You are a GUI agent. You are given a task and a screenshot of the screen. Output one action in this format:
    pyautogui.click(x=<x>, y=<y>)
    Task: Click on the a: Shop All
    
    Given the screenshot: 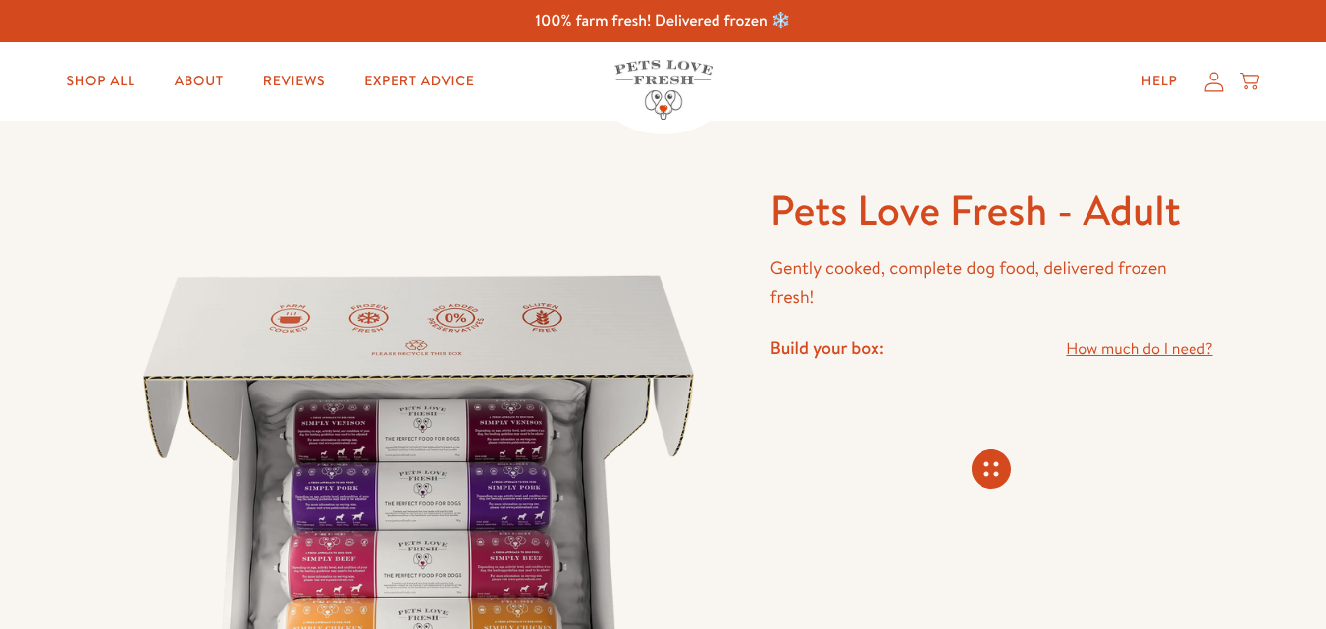 What is the action you would take?
    pyautogui.click(x=101, y=81)
    